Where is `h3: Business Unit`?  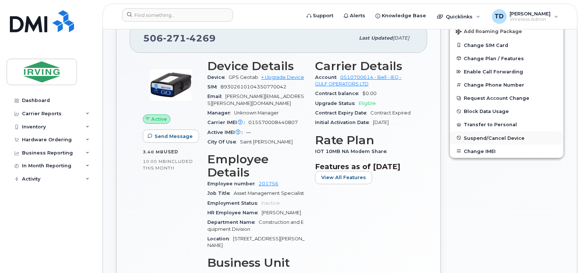 h3: Business Unit is located at coordinates (257, 262).